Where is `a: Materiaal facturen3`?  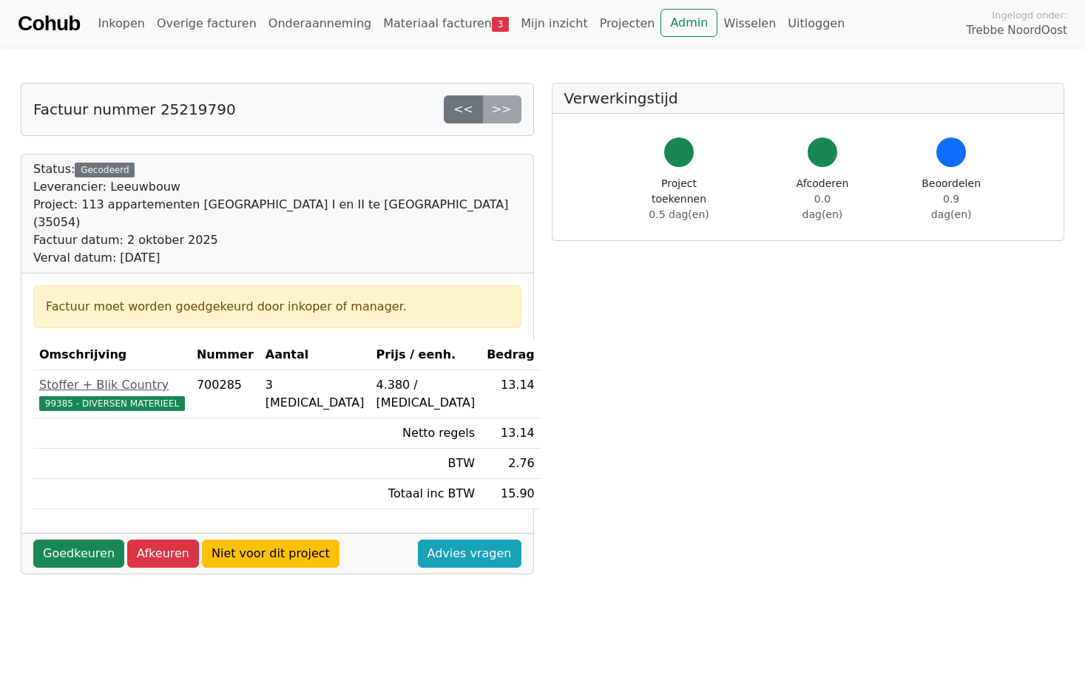
a: Materiaal facturen3 is located at coordinates (446, 24).